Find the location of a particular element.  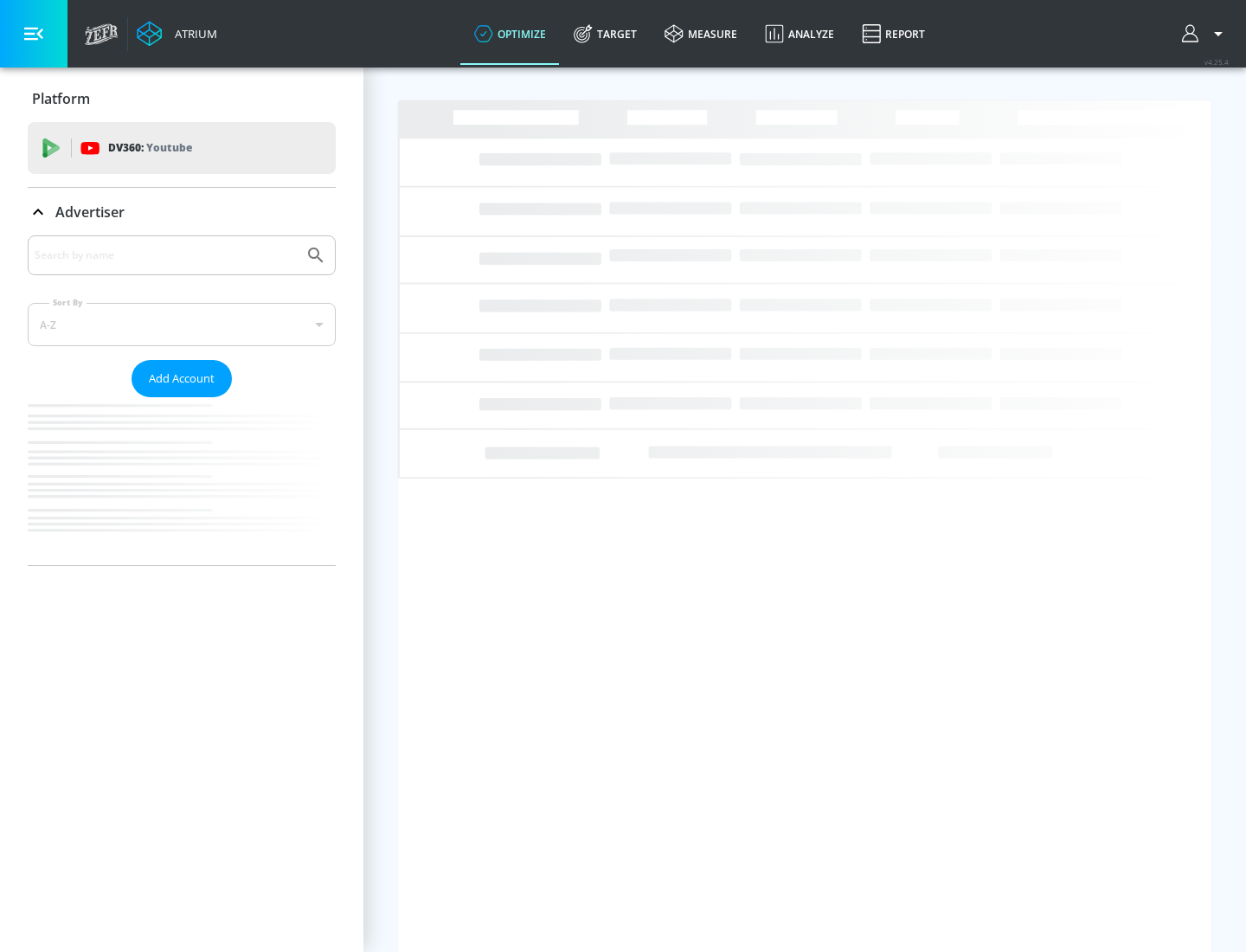

div: DV360: Youtube is located at coordinates (182, 148).